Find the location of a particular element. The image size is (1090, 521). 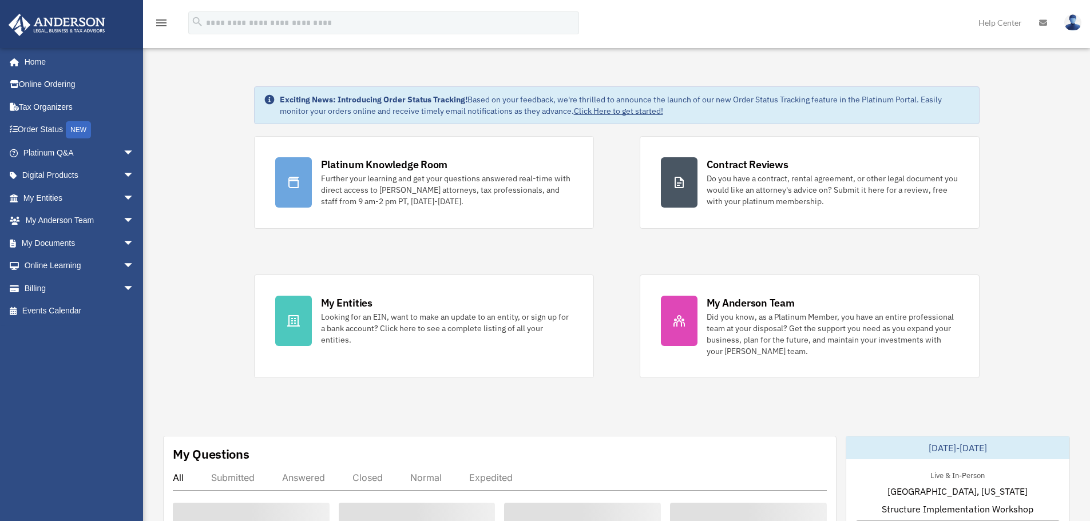

a: Home is located at coordinates (77, 62).